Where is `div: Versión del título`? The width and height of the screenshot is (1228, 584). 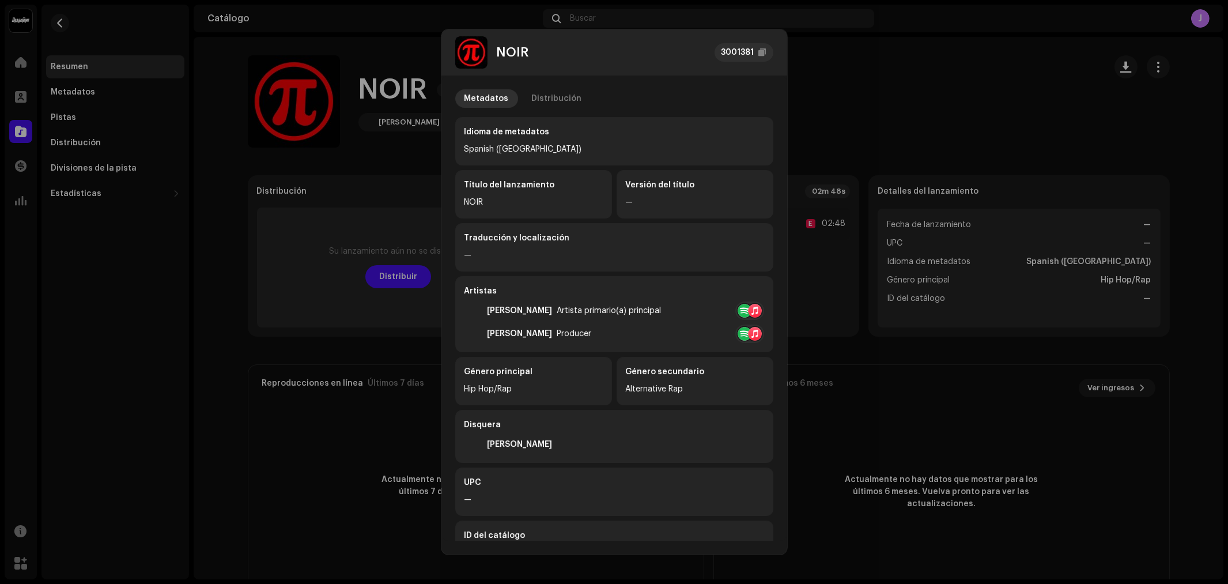
div: Versión del título is located at coordinates (695, 185).